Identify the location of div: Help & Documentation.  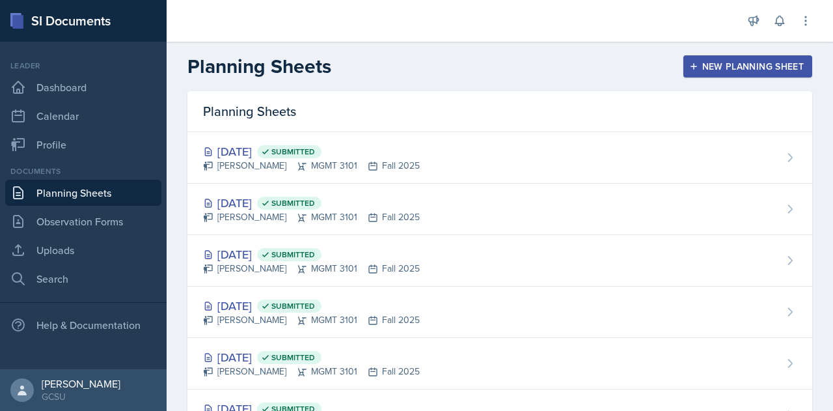
(83, 325).